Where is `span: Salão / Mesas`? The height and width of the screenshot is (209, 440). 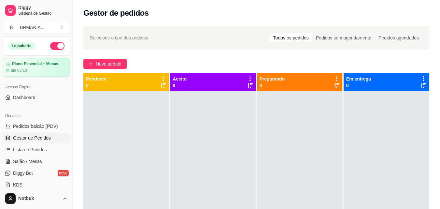 span: Salão / Mesas is located at coordinates (27, 161).